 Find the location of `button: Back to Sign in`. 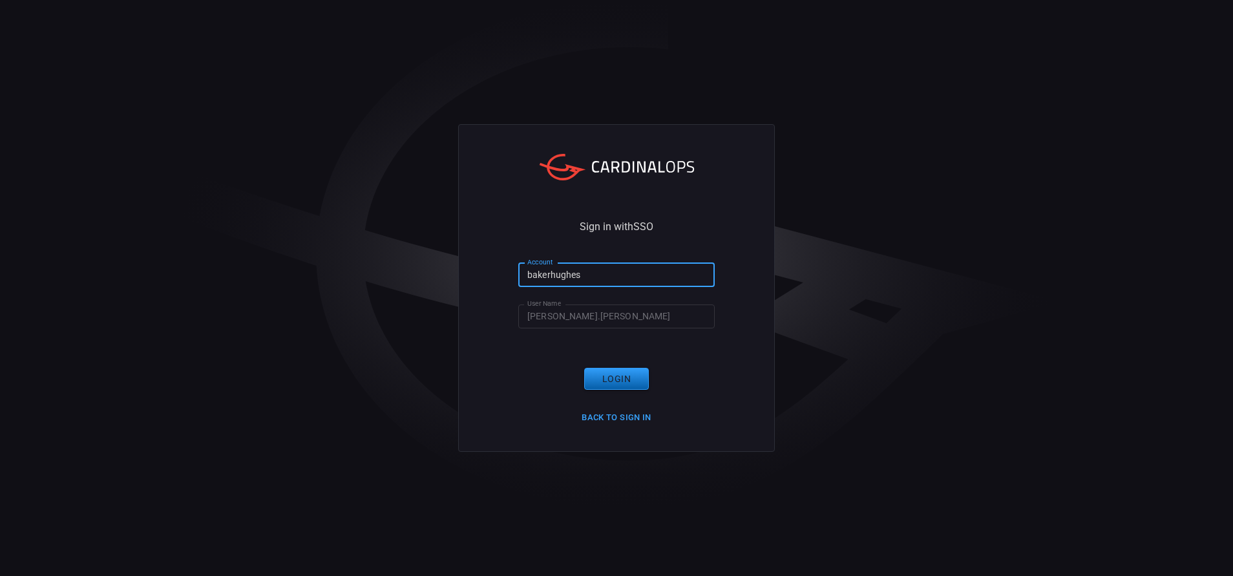

button: Back to Sign in is located at coordinates (616, 417).